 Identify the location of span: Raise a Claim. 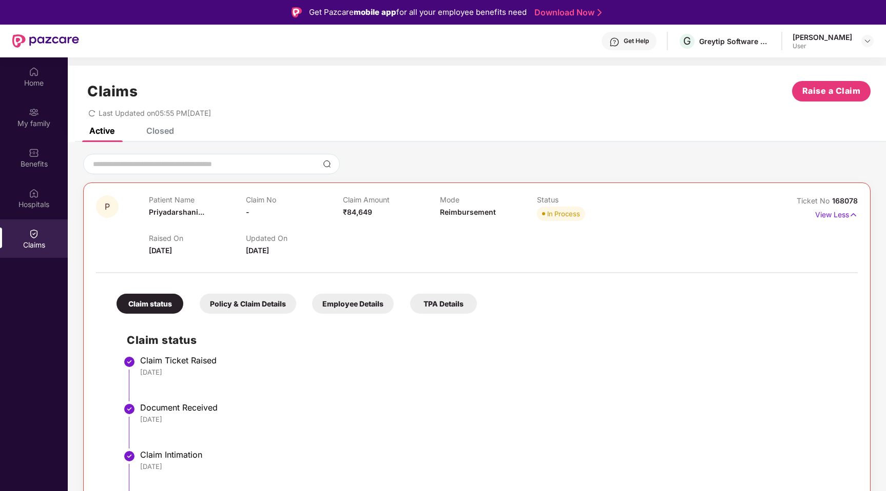
(831, 91).